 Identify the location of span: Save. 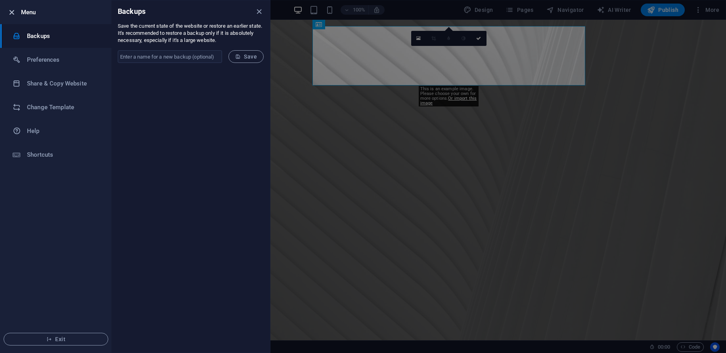
(246, 57).